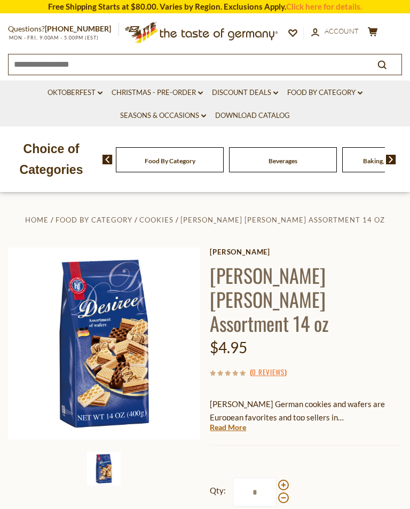 Image resolution: width=410 pixels, height=509 pixels. I want to click on p: Questions?, so click(64, 29).